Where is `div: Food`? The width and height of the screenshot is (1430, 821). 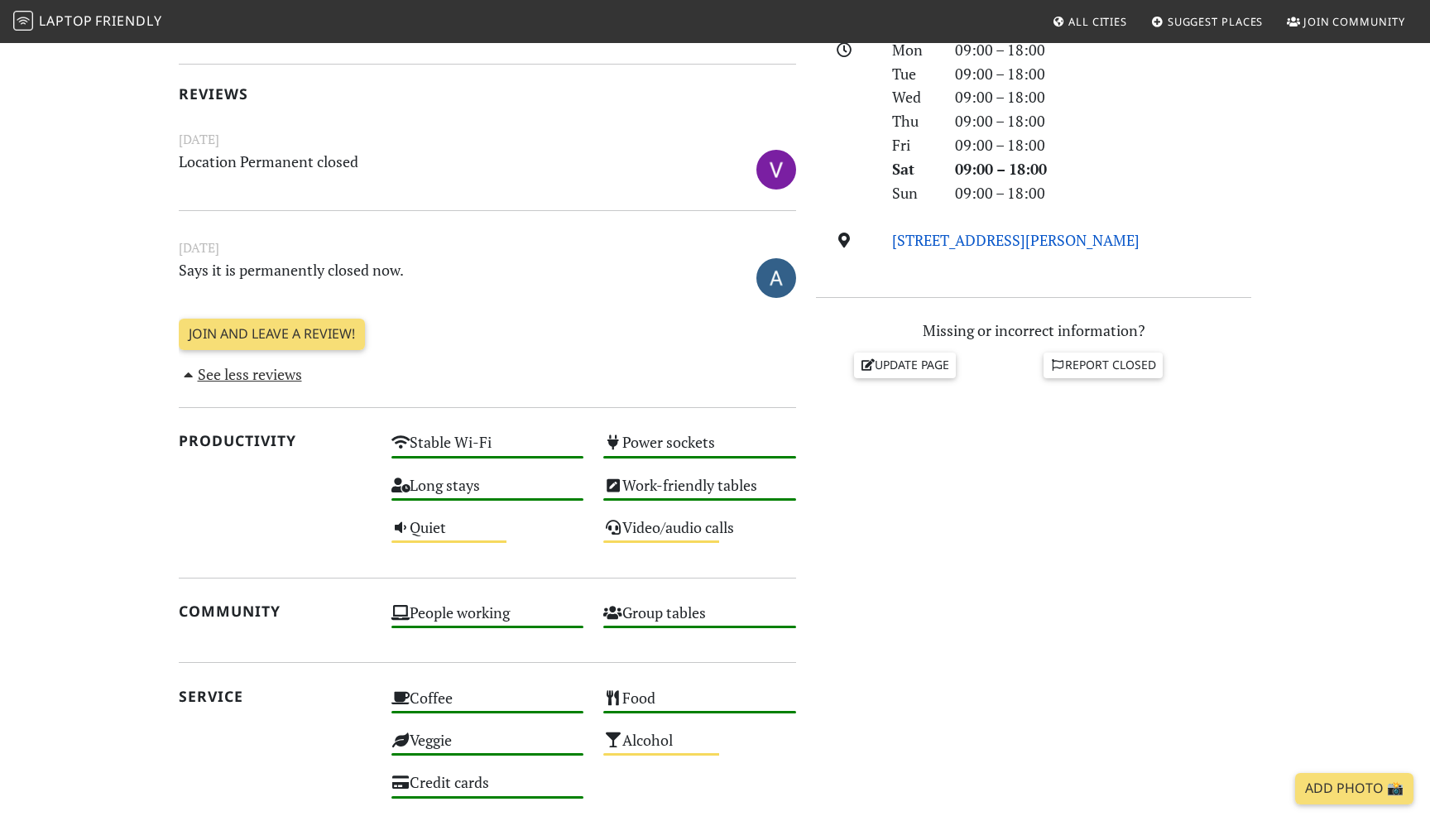
div: Food is located at coordinates (699, 705).